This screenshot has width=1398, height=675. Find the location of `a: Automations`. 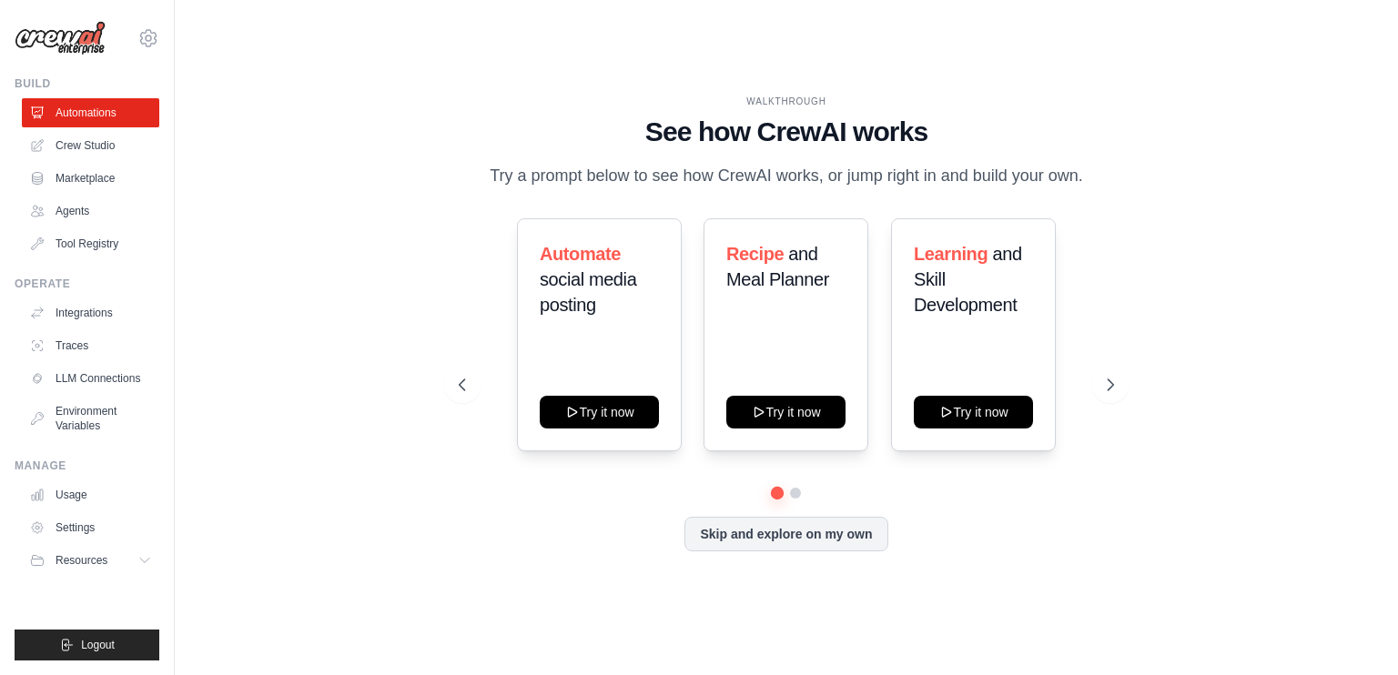

a: Automations is located at coordinates (90, 113).